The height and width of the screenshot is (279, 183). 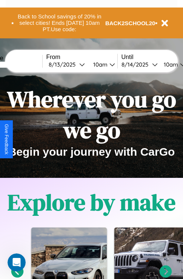 I want to click on b: BACK2SCHOOL20, so click(x=130, y=23).